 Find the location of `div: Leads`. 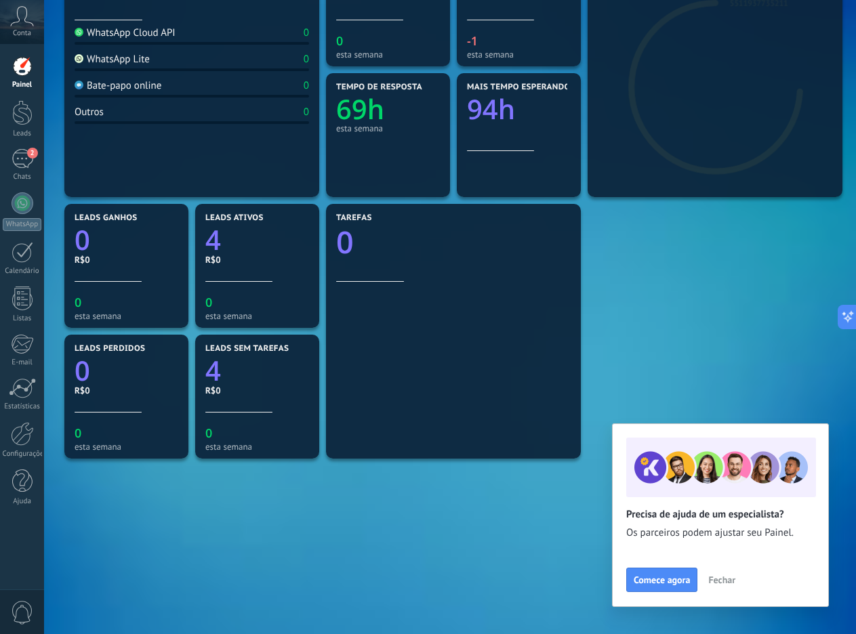

div: Leads is located at coordinates (22, 133).